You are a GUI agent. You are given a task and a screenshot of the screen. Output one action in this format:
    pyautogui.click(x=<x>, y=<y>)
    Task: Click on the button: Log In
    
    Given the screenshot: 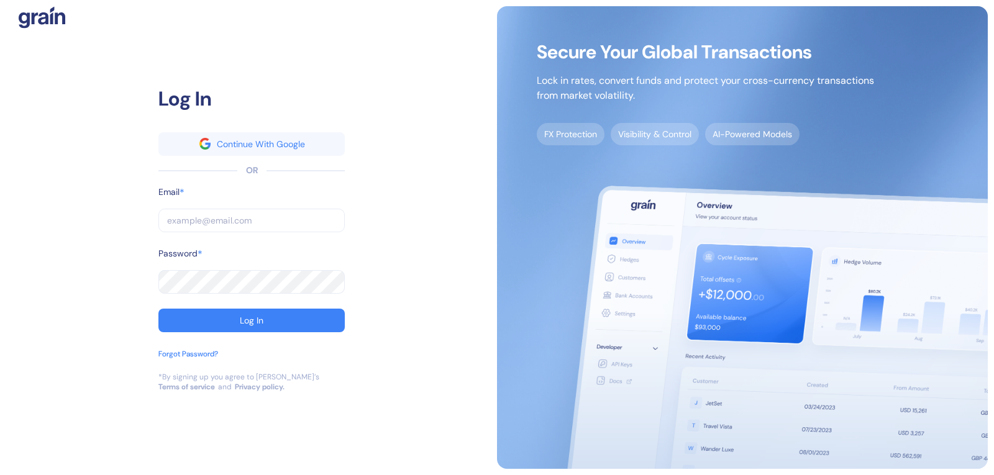 What is the action you would take?
    pyautogui.click(x=252, y=321)
    